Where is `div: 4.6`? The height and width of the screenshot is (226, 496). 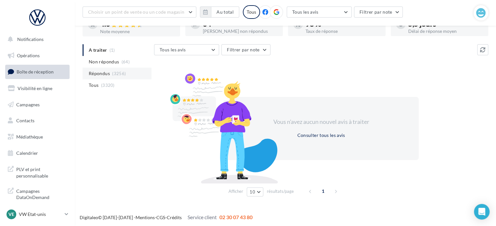
div: 4.6 is located at coordinates (138, 24).